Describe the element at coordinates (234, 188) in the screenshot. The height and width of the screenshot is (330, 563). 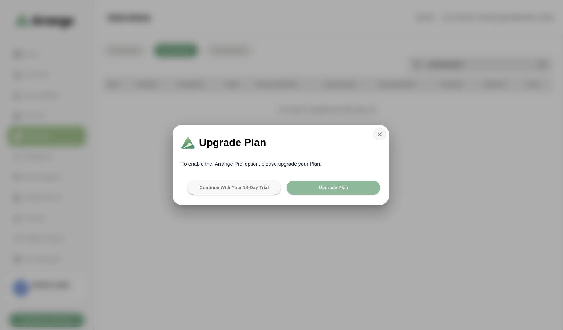
I see `button: Continue with your 14-day Trial` at that location.